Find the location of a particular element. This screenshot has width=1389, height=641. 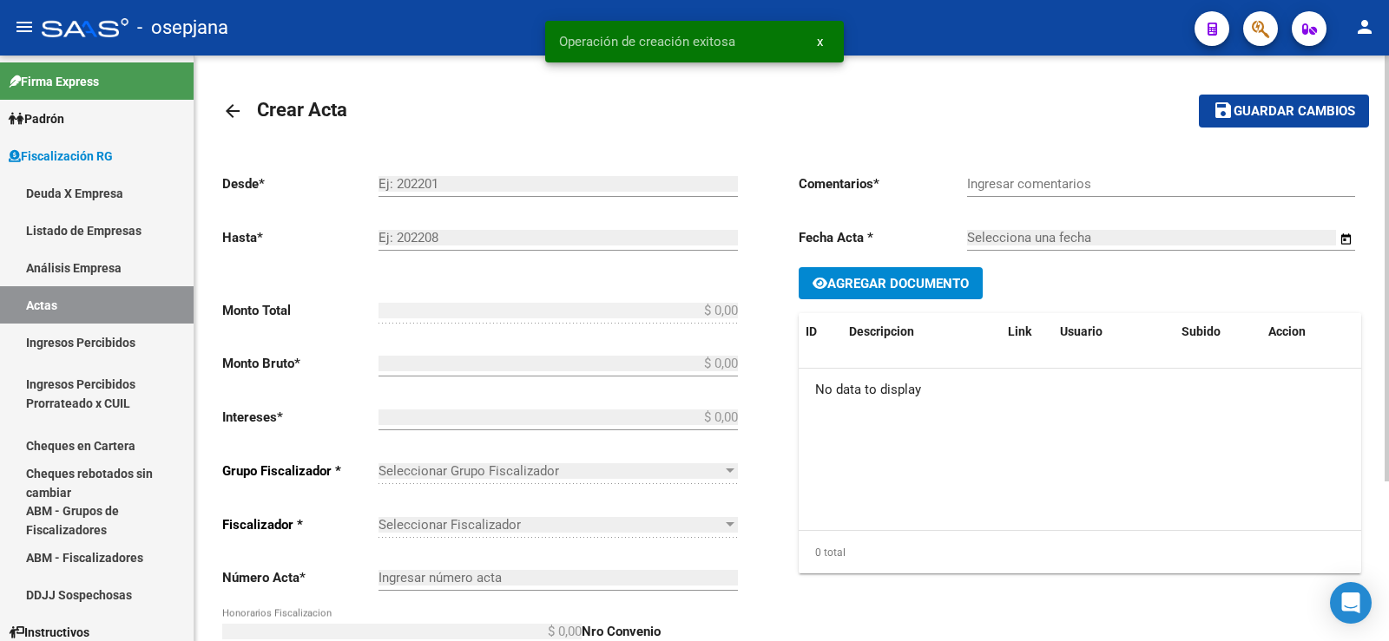

span: - osepjana is located at coordinates (182, 28).